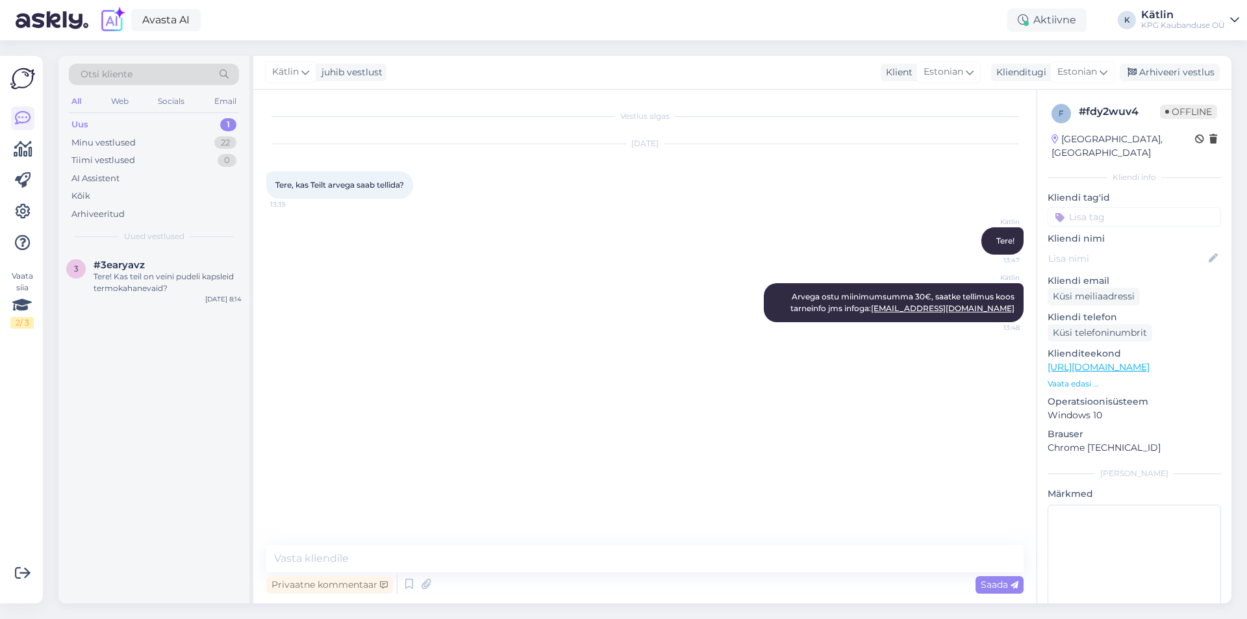  I want to click on div: Klienditugi, so click(1019, 72).